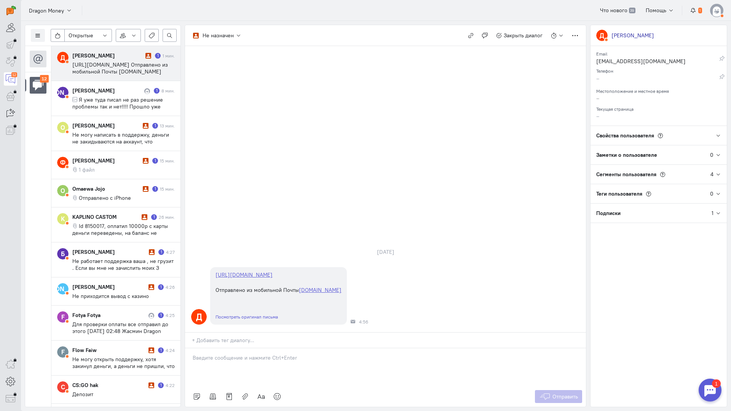 The width and height of the screenshot is (731, 411). Describe the element at coordinates (46, 11) in the screenshot. I see `span: Dragon Money` at that location.